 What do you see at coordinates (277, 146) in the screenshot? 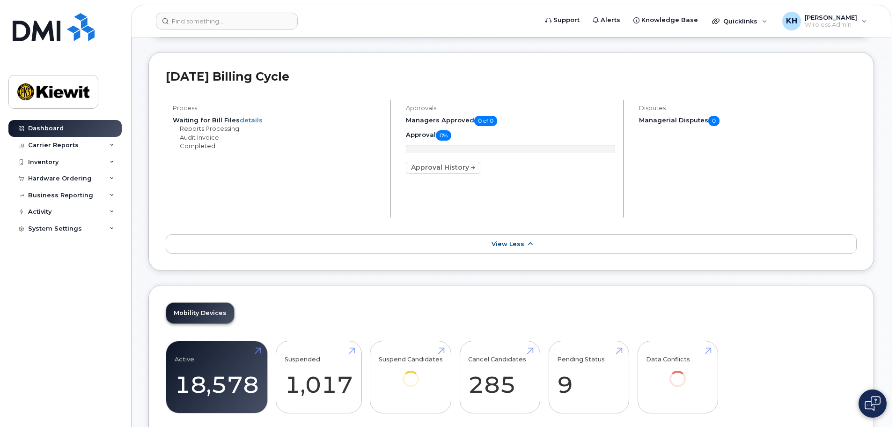
I see `li: Completed` at bounding box center [277, 146].